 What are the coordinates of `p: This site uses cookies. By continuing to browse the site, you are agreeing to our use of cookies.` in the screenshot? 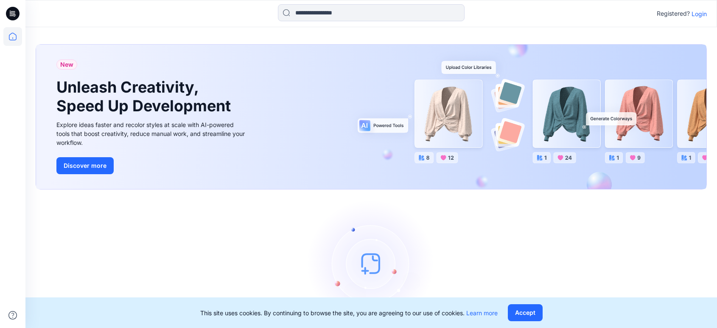 It's located at (349, 312).